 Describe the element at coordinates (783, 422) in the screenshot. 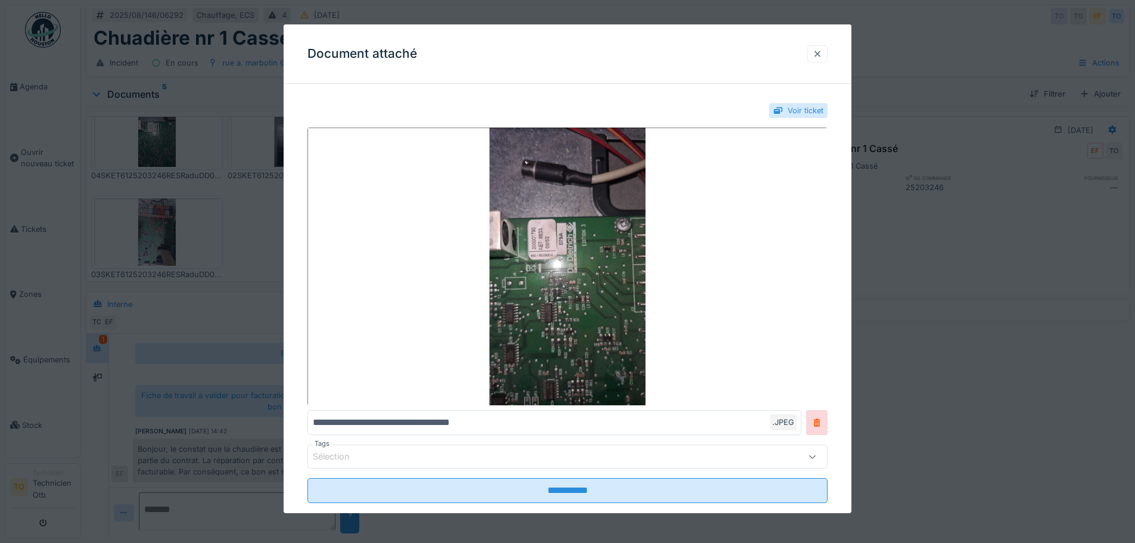

I see `div: .JPEG` at that location.